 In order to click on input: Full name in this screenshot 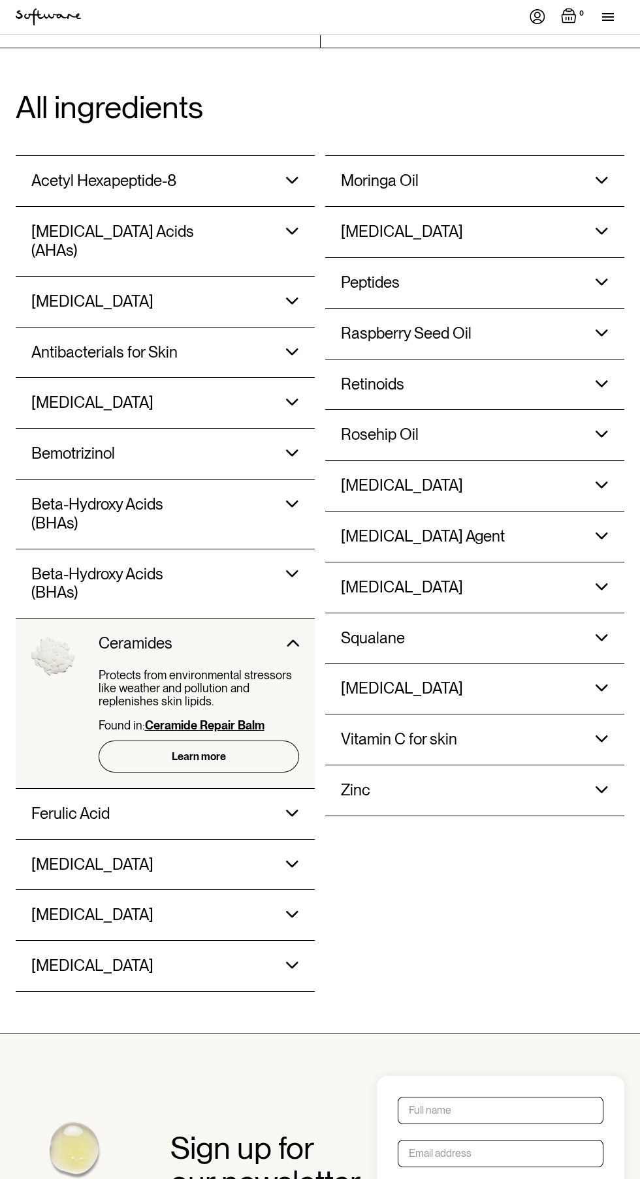, I will do `click(500, 1111)`.